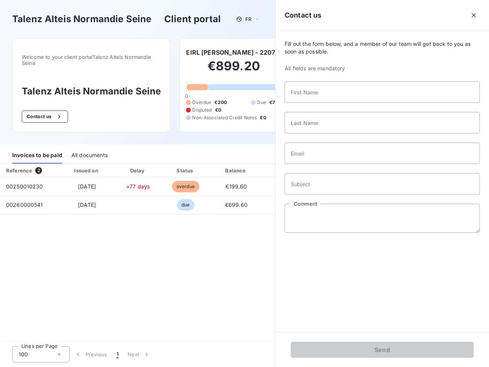  What do you see at coordinates (87, 171) in the screenshot?
I see `div: Issued on` at bounding box center [87, 171].